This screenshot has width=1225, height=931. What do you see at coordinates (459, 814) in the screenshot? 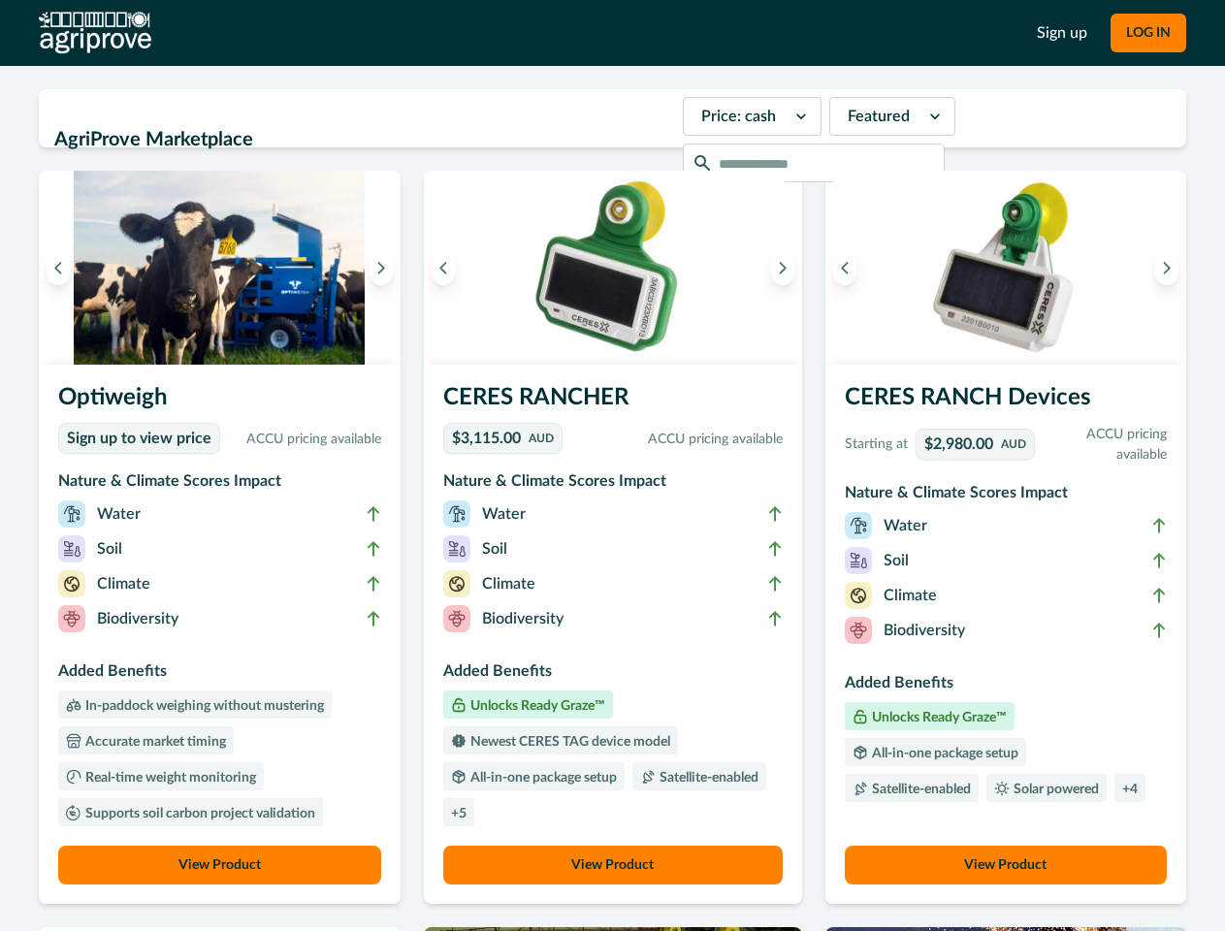
I see `p: + 5` at bounding box center [459, 814].